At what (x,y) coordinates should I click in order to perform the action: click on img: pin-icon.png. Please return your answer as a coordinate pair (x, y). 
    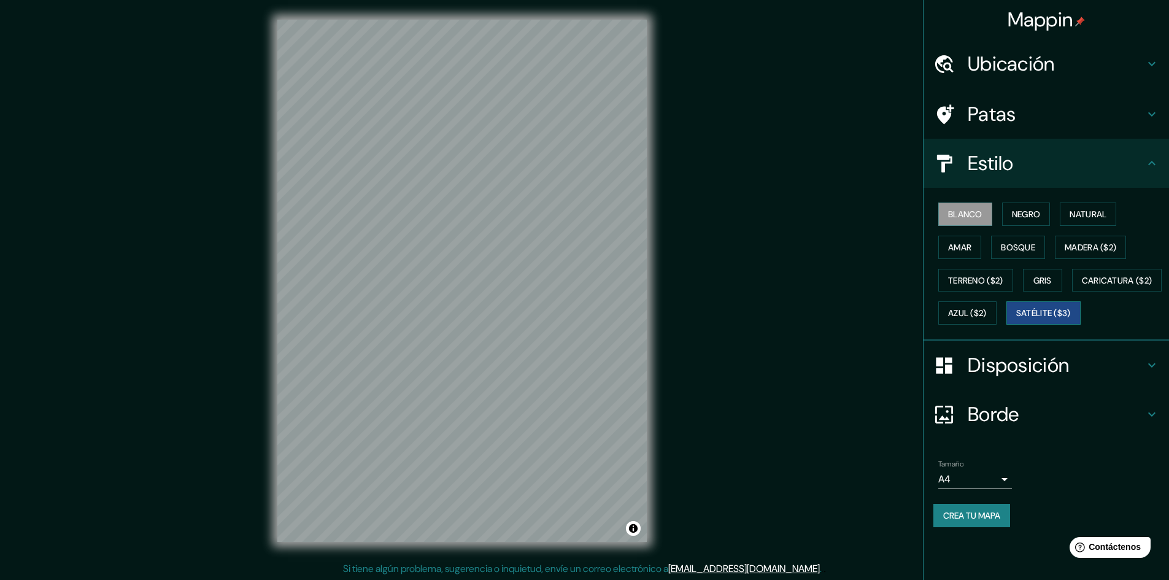
    Looking at the image, I should click on (1080, 21).